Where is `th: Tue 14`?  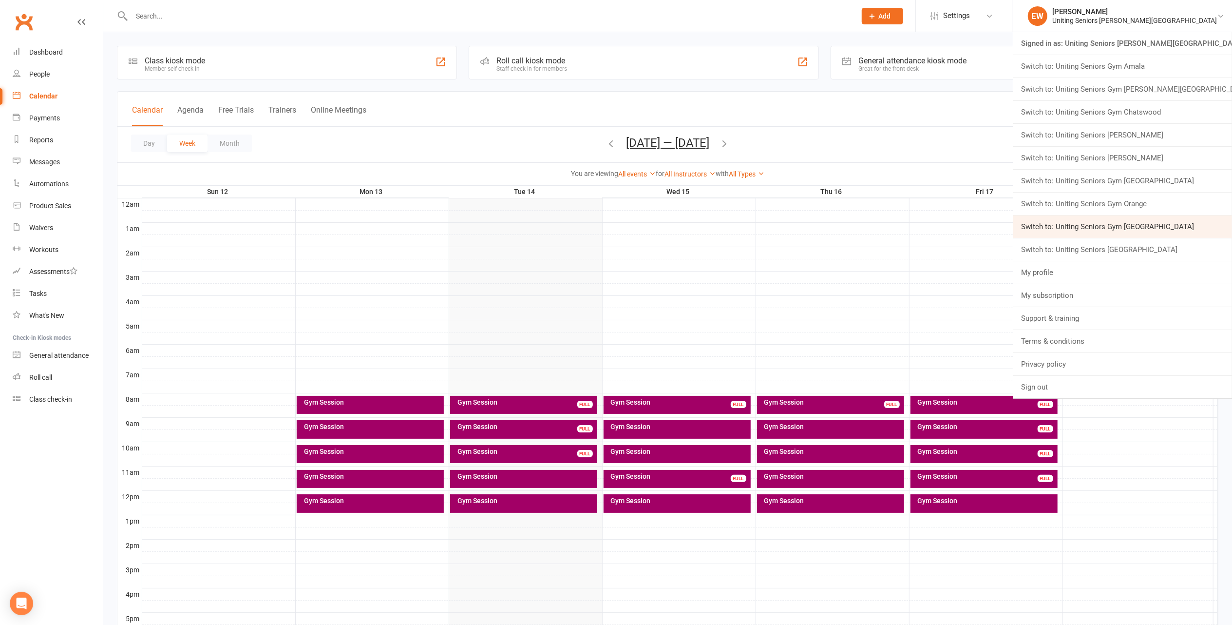 th: Tue 14 is located at coordinates (525, 192).